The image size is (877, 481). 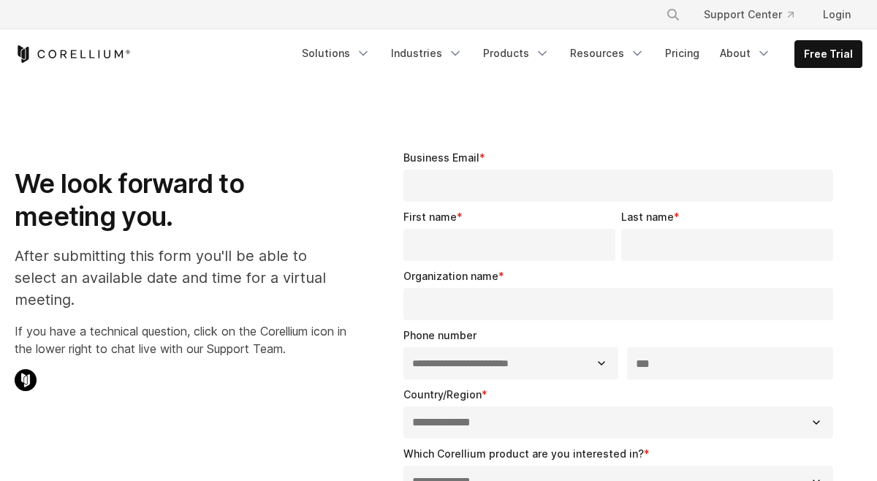 I want to click on span: Last name, so click(x=648, y=216).